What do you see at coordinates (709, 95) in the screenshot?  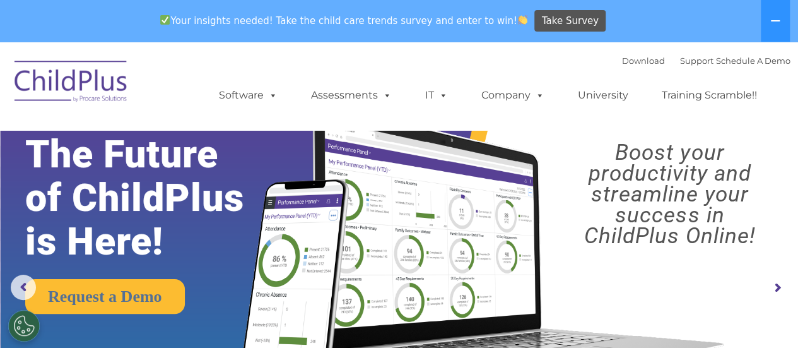 I see `a: Training Scramble!!` at bounding box center [709, 95].